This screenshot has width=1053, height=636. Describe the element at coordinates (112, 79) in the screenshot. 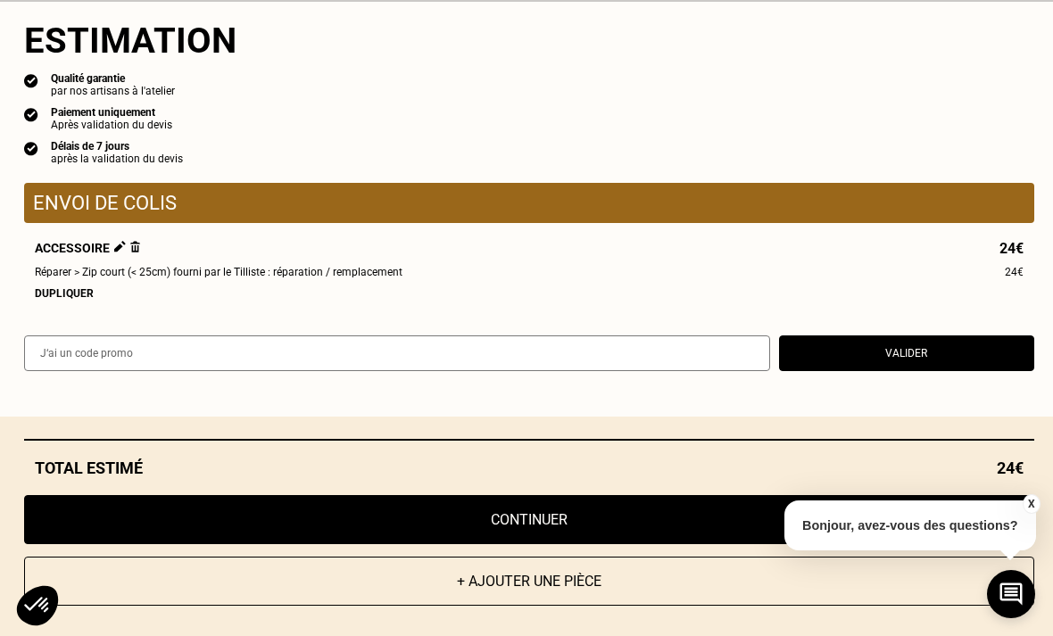

I see `div: Qualité garantie` at that location.